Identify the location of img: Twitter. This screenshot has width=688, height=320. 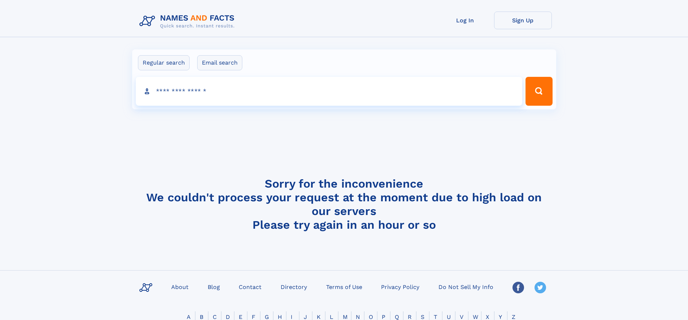
(540, 288).